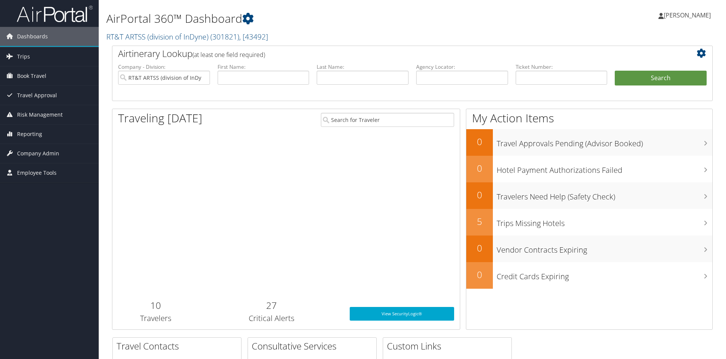 This screenshot has width=726, height=359. What do you see at coordinates (480, 221) in the screenshot?
I see `h2: 5` at bounding box center [480, 221].